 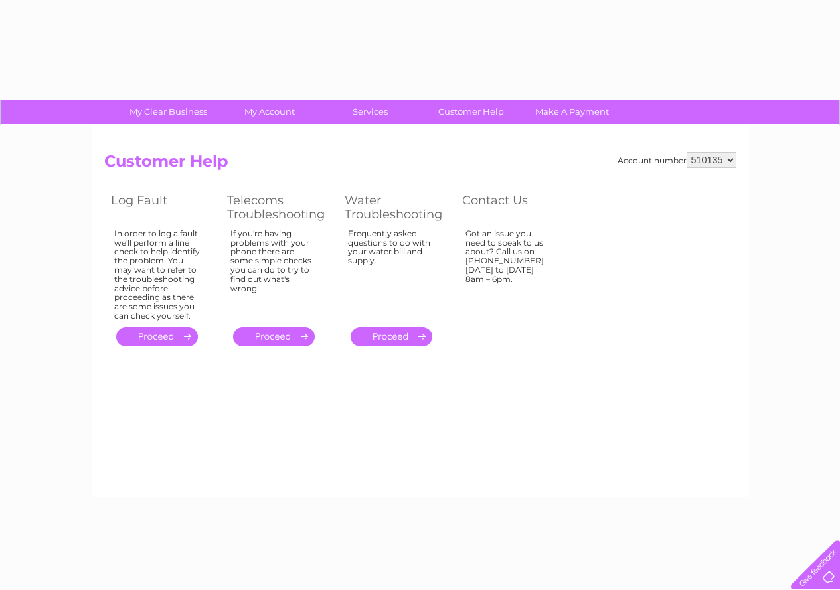 I want to click on a: My Account, so click(x=269, y=112).